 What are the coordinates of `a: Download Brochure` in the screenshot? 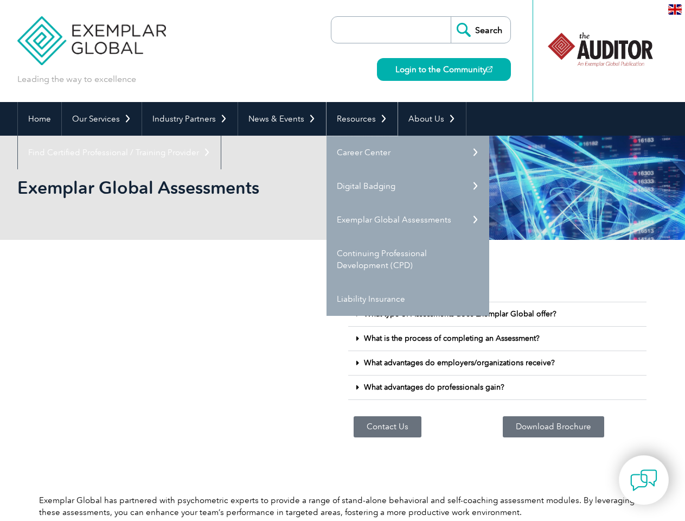 It's located at (553, 426).